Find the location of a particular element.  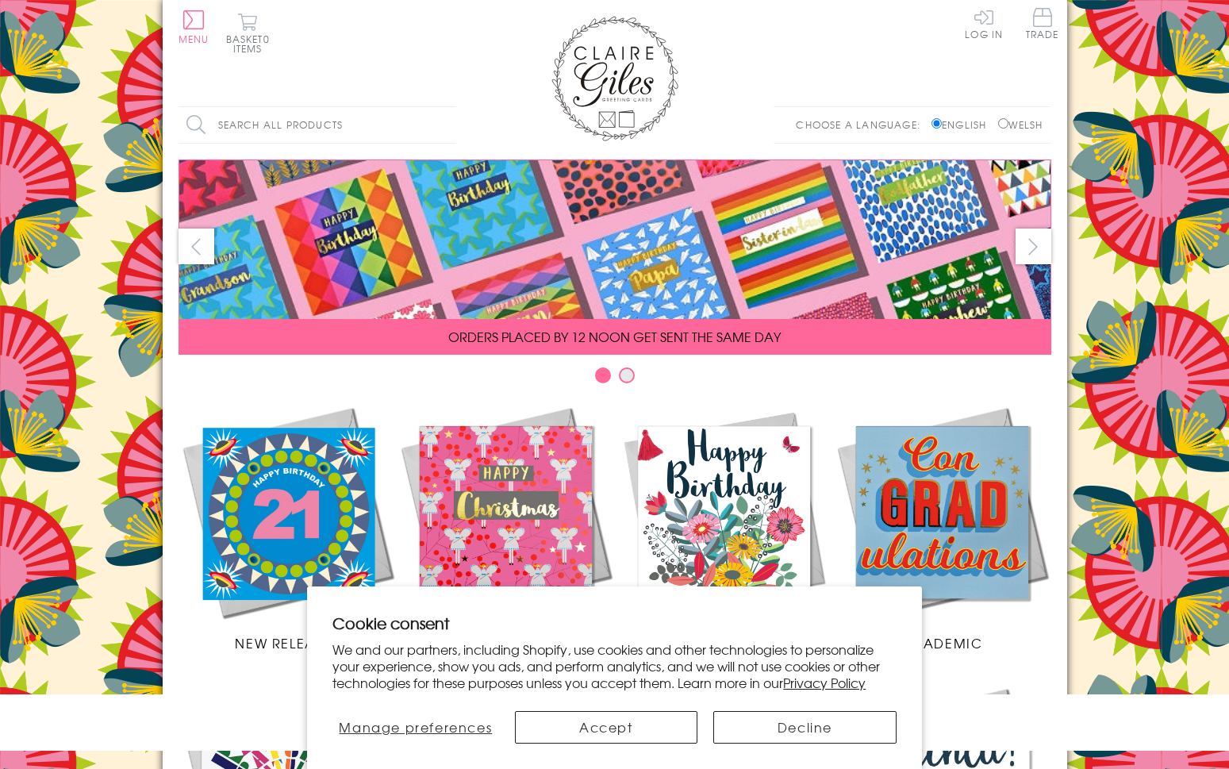

div: Carousel Pagination is located at coordinates (615, 378).